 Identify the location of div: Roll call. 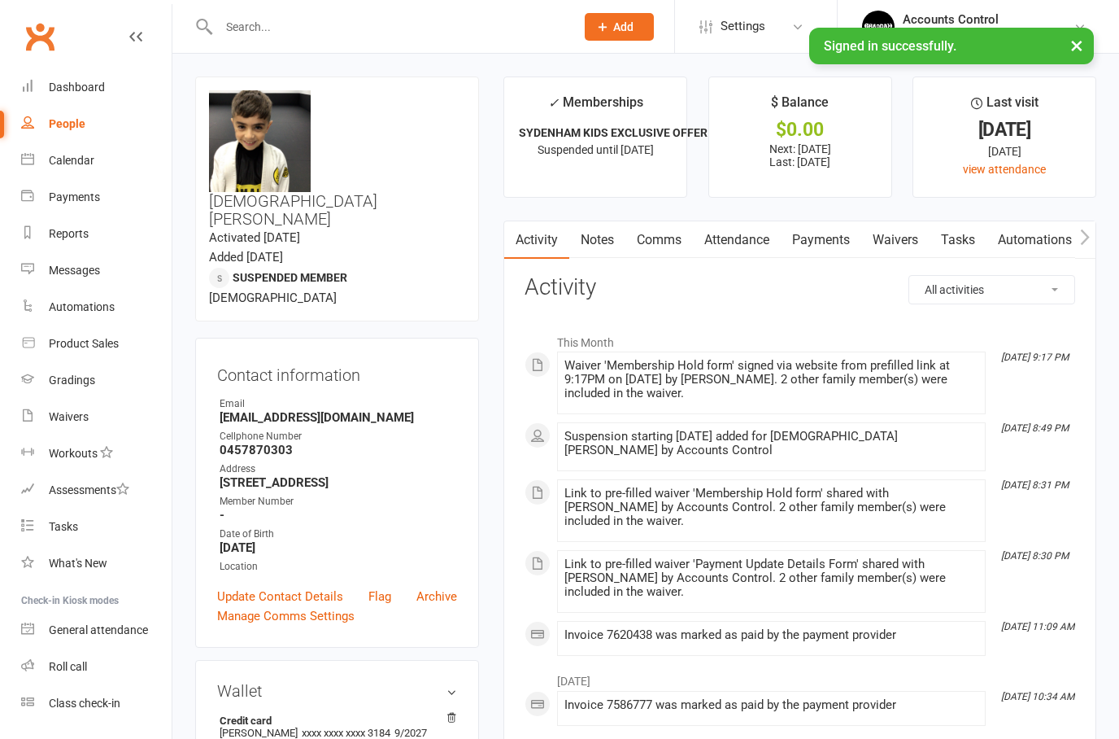
(68, 666).